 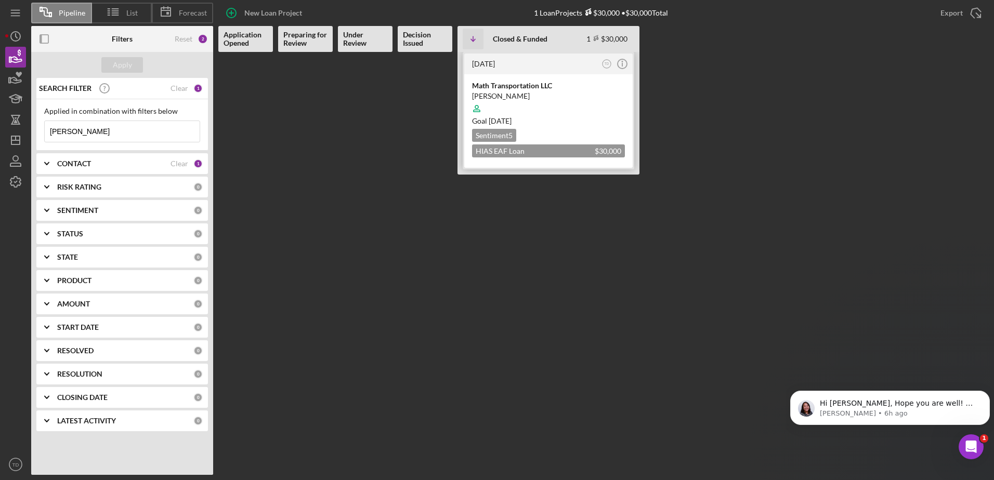 I want to click on div: 1 $30,000, so click(x=607, y=38).